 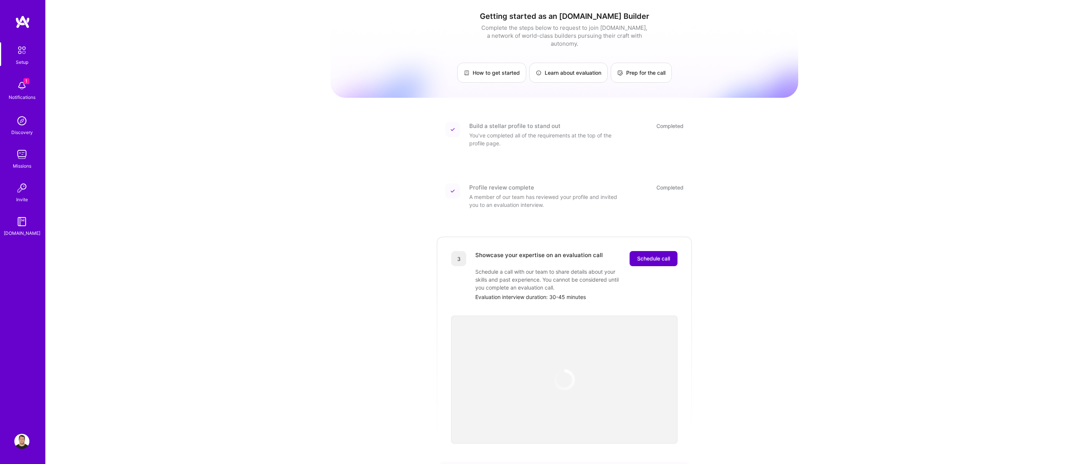 I want to click on div: Invite, so click(x=22, y=199).